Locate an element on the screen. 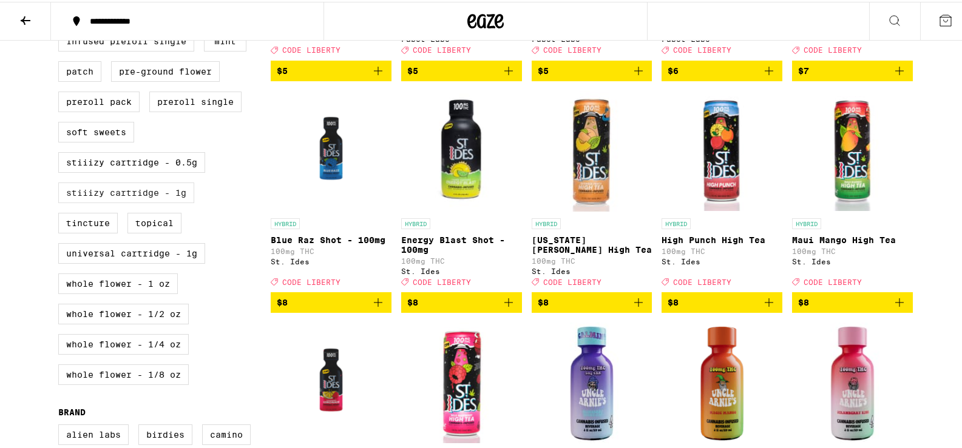  img: St. Ides - Blue Raz Shot - 100mg is located at coordinates (331, 150).